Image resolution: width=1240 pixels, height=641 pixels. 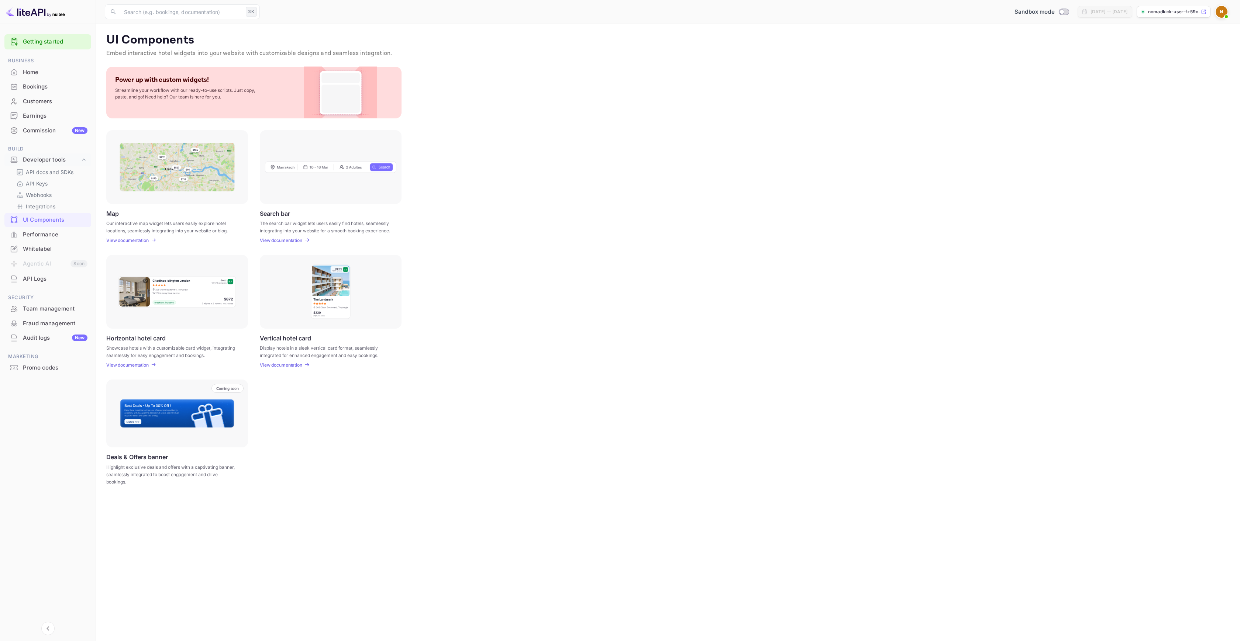 What do you see at coordinates (326, 227) in the screenshot?
I see `p: The search bar widget lets users easily find hotels, seamlessly integrating into your website for...` at bounding box center [326, 227].